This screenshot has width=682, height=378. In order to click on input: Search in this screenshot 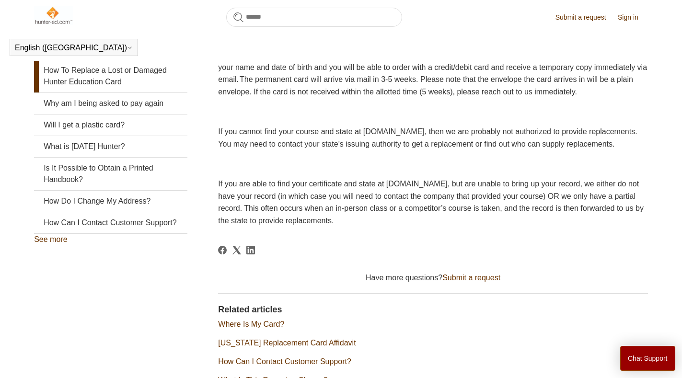, I will do `click(314, 17)`.